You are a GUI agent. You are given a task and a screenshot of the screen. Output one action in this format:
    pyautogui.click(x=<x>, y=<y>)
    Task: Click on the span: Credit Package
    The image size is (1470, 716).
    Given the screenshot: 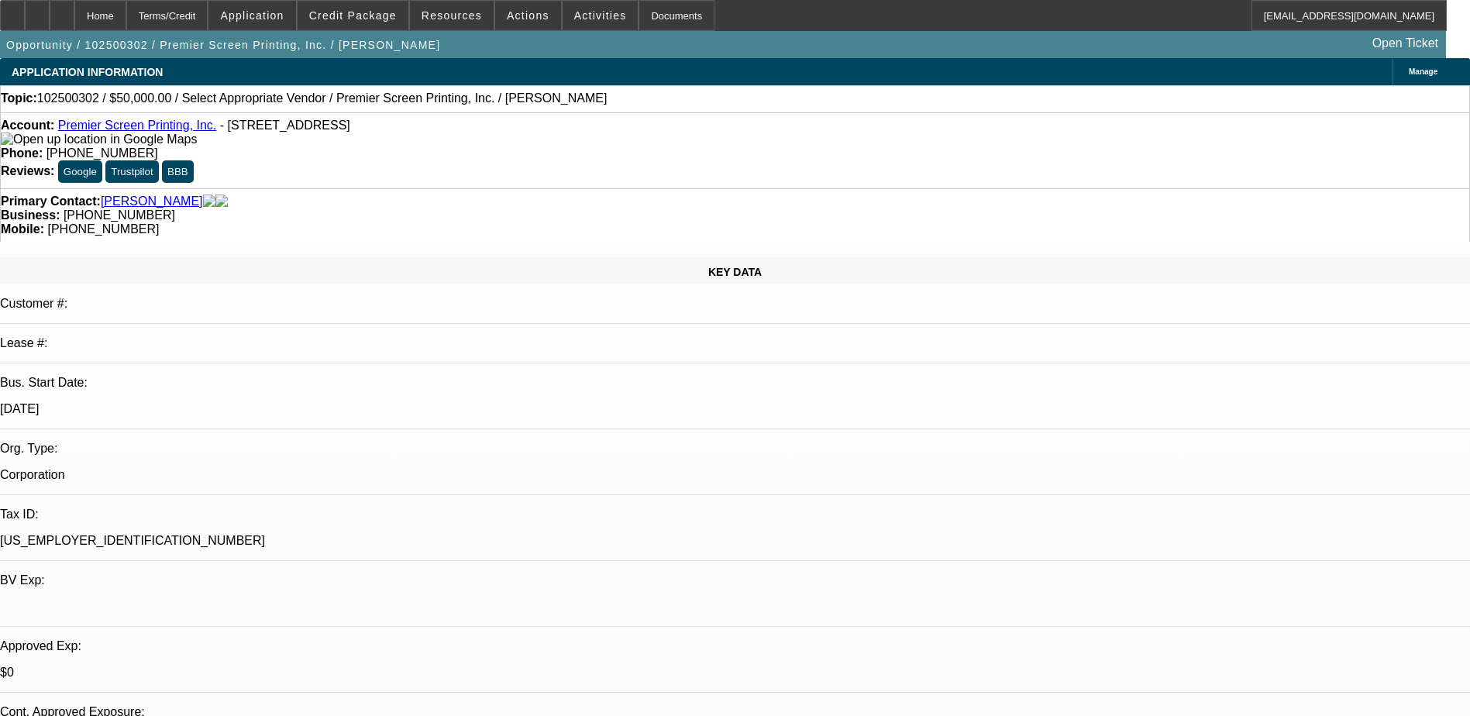 What is the action you would take?
    pyautogui.click(x=353, y=15)
    